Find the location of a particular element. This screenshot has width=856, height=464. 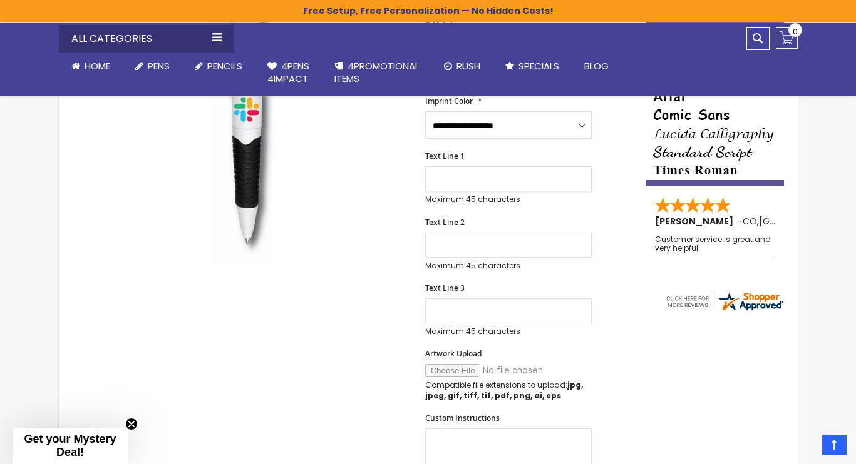

span: 4Pens 4impact is located at coordinates (288, 72).